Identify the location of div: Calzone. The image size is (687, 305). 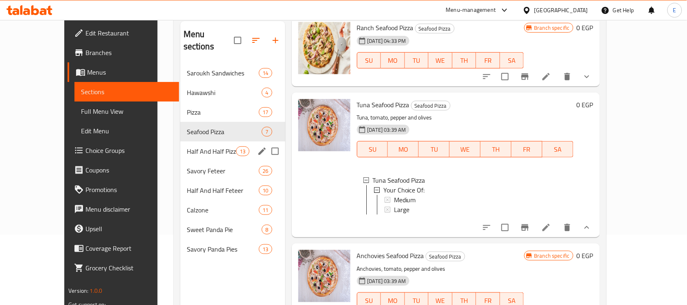
(223, 210).